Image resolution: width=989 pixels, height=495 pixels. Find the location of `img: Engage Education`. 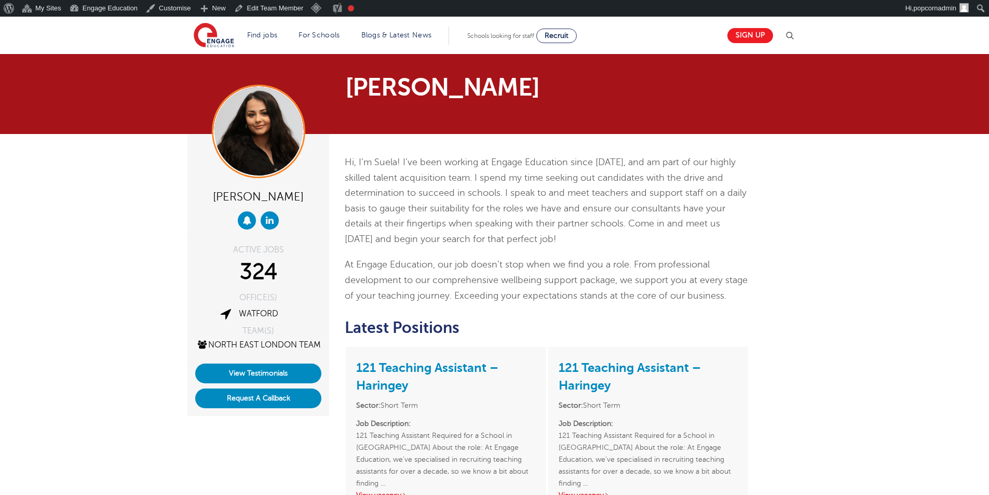

img: Engage Education is located at coordinates (214, 36).